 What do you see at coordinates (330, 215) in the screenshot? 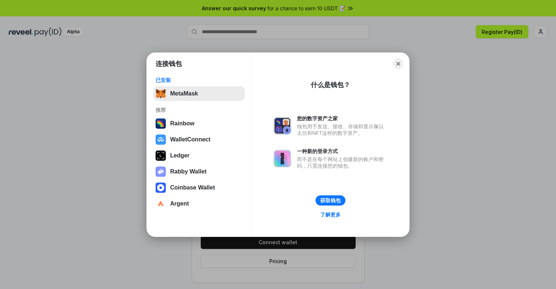
I see `a: 了解更多` at bounding box center [330, 215].